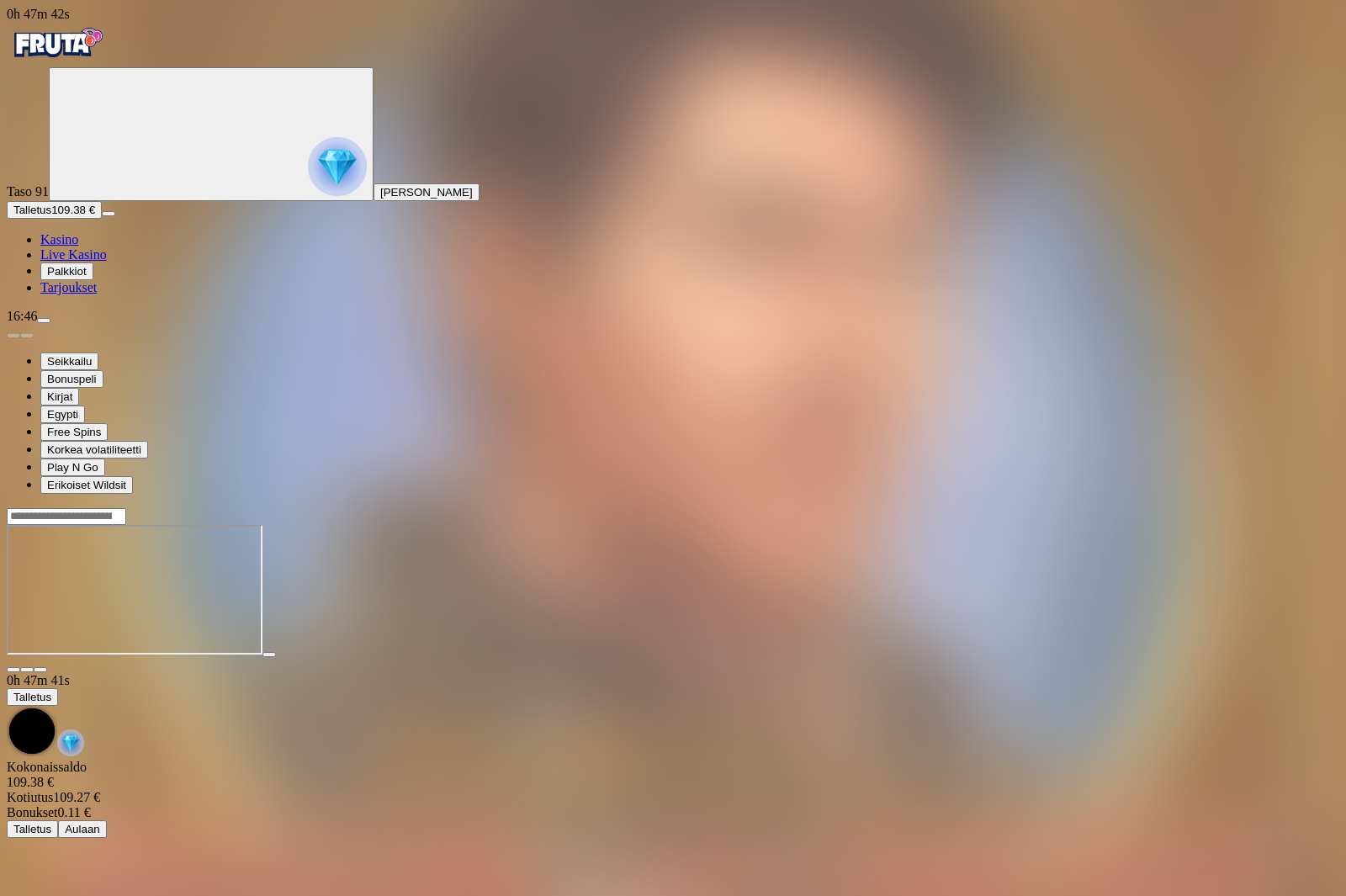  I want to click on button: Bonuspeli, so click(72, 378).